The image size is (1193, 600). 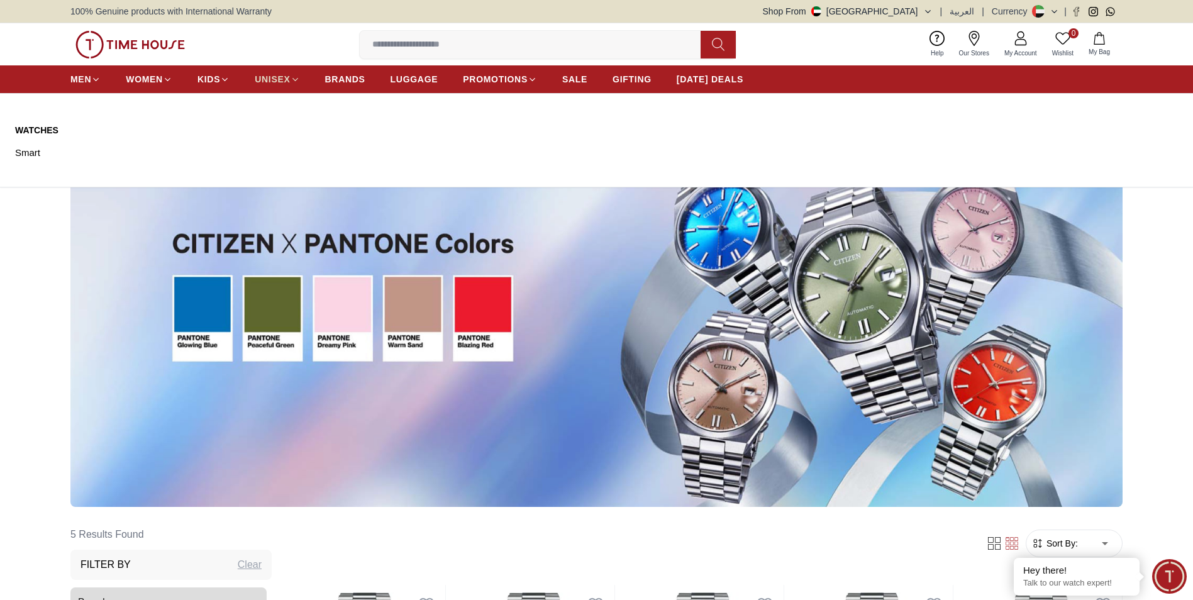 What do you see at coordinates (1093, 11) in the screenshot?
I see `a: Instagram` at bounding box center [1093, 11].